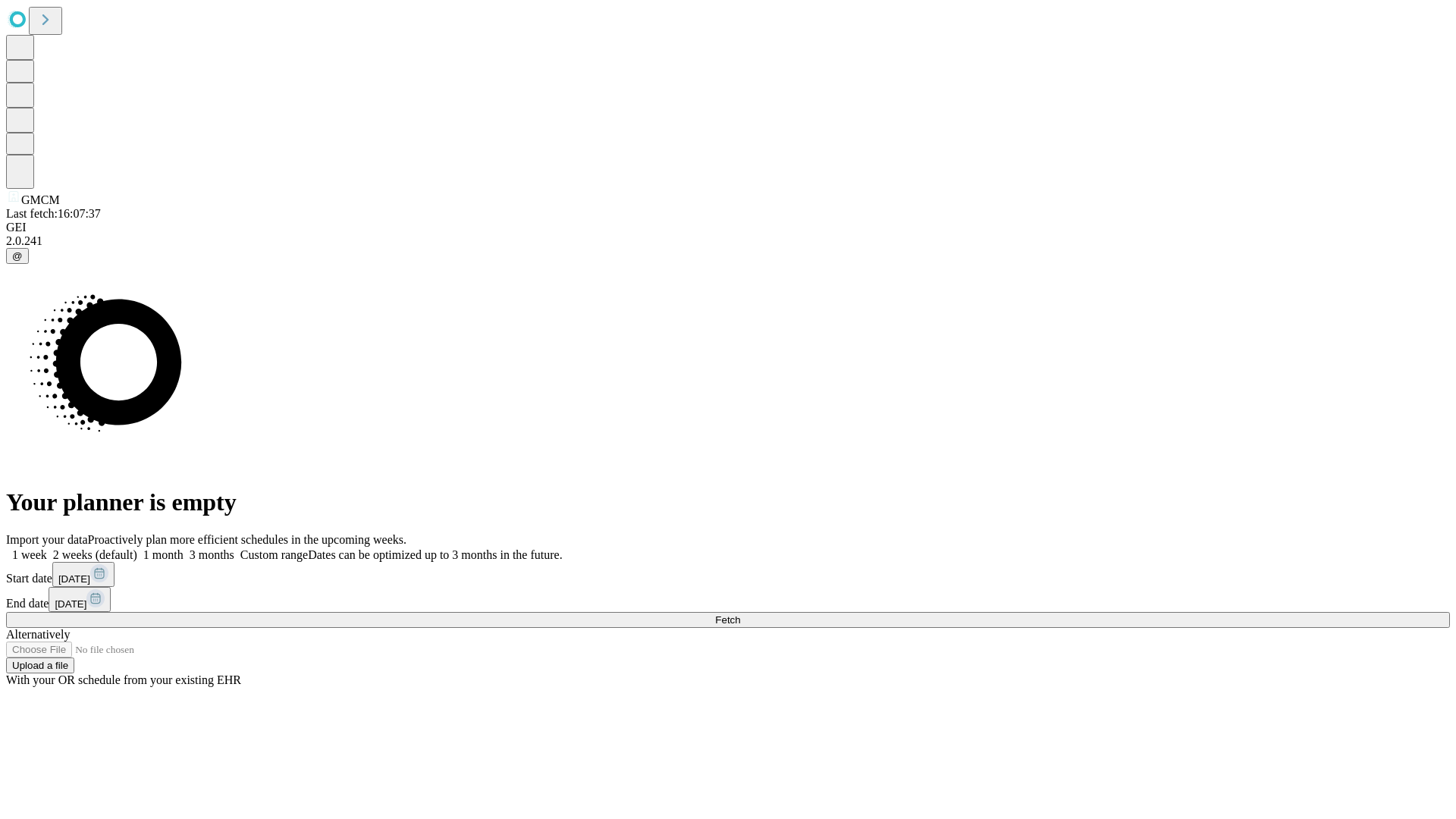 The width and height of the screenshot is (1456, 819). What do you see at coordinates (728, 241) in the screenshot?
I see `div: 2.0.241` at bounding box center [728, 241].